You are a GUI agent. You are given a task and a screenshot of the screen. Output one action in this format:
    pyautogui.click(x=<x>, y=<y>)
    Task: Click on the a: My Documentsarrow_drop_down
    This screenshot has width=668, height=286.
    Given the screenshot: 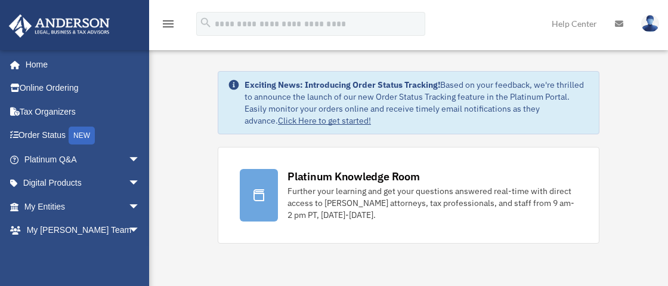 What is the action you would take?
    pyautogui.click(x=83, y=254)
    